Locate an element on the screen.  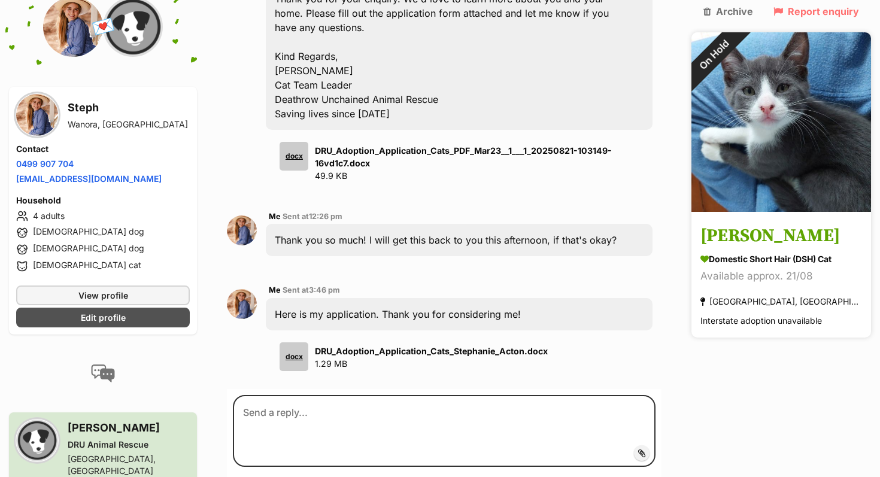
div: DRU Animal Rescue is located at coordinates (129, 445).